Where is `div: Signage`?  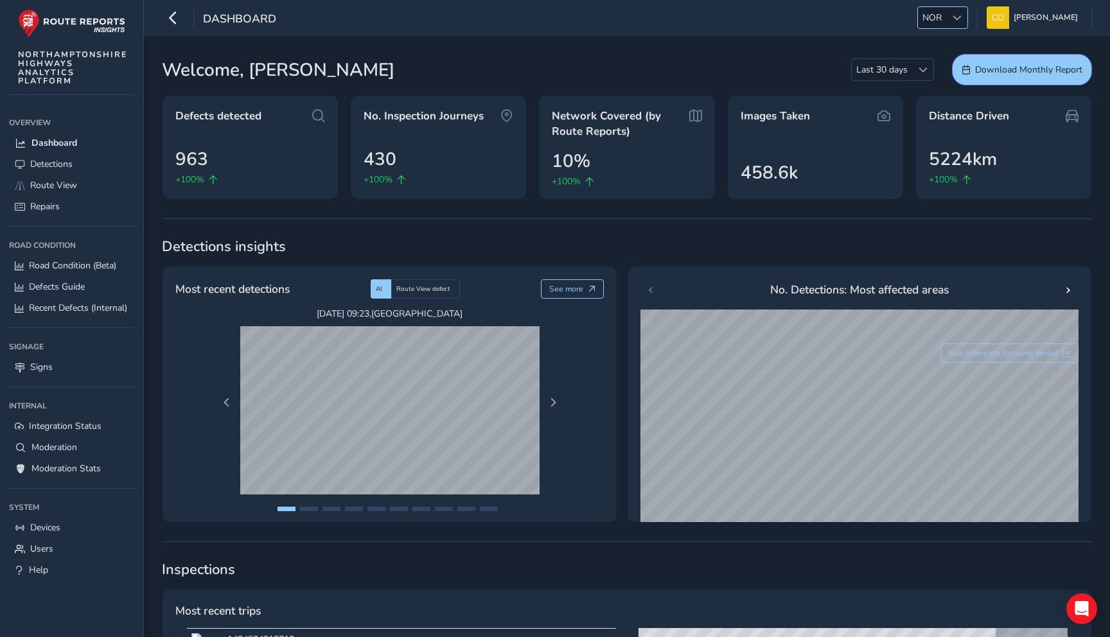
div: Signage is located at coordinates (71, 347).